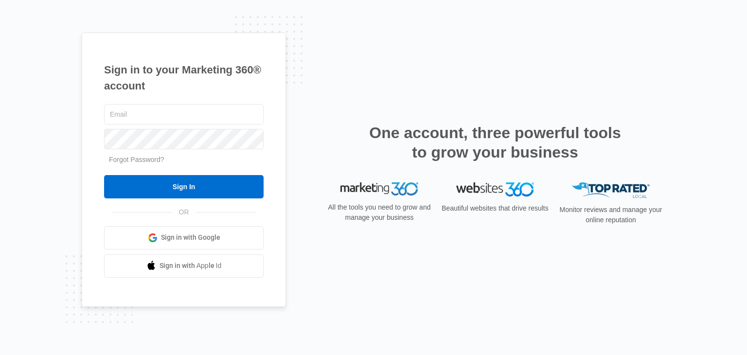 This screenshot has height=355, width=747. Describe the element at coordinates (184, 187) in the screenshot. I see `input: Sign In` at that location.